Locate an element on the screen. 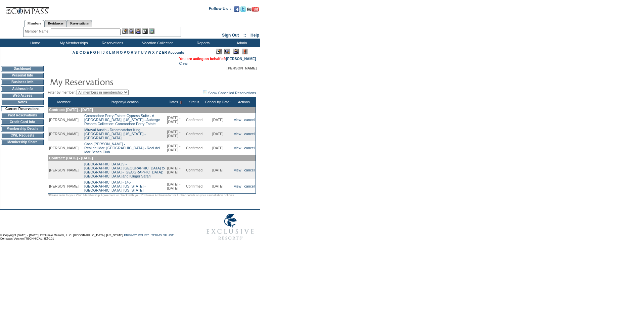  a: Subscribe to our YouTube Channel is located at coordinates (253, 10).